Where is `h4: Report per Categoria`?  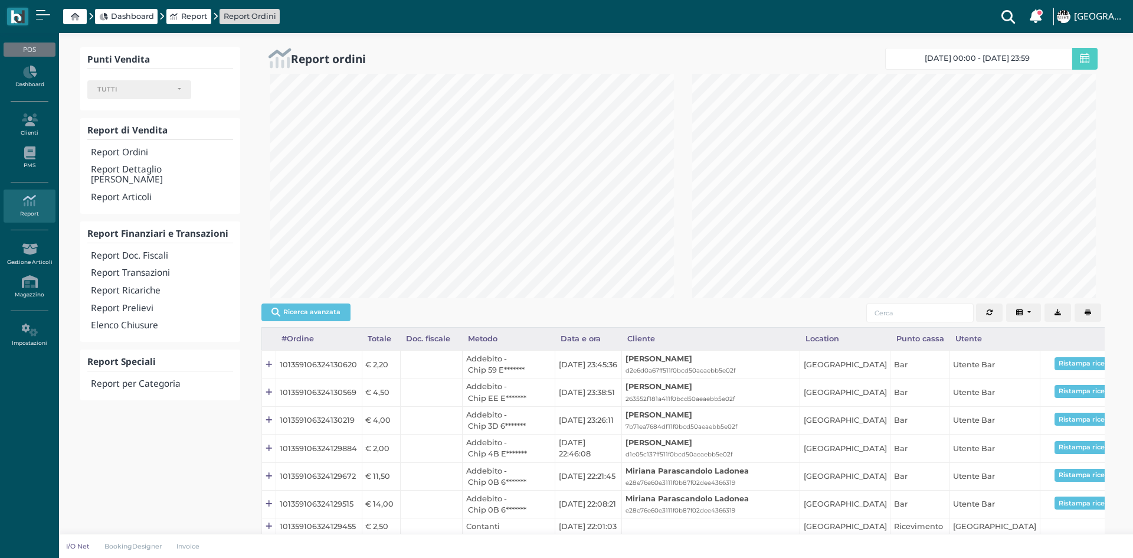 h4: Report per Categoria is located at coordinates (162, 384).